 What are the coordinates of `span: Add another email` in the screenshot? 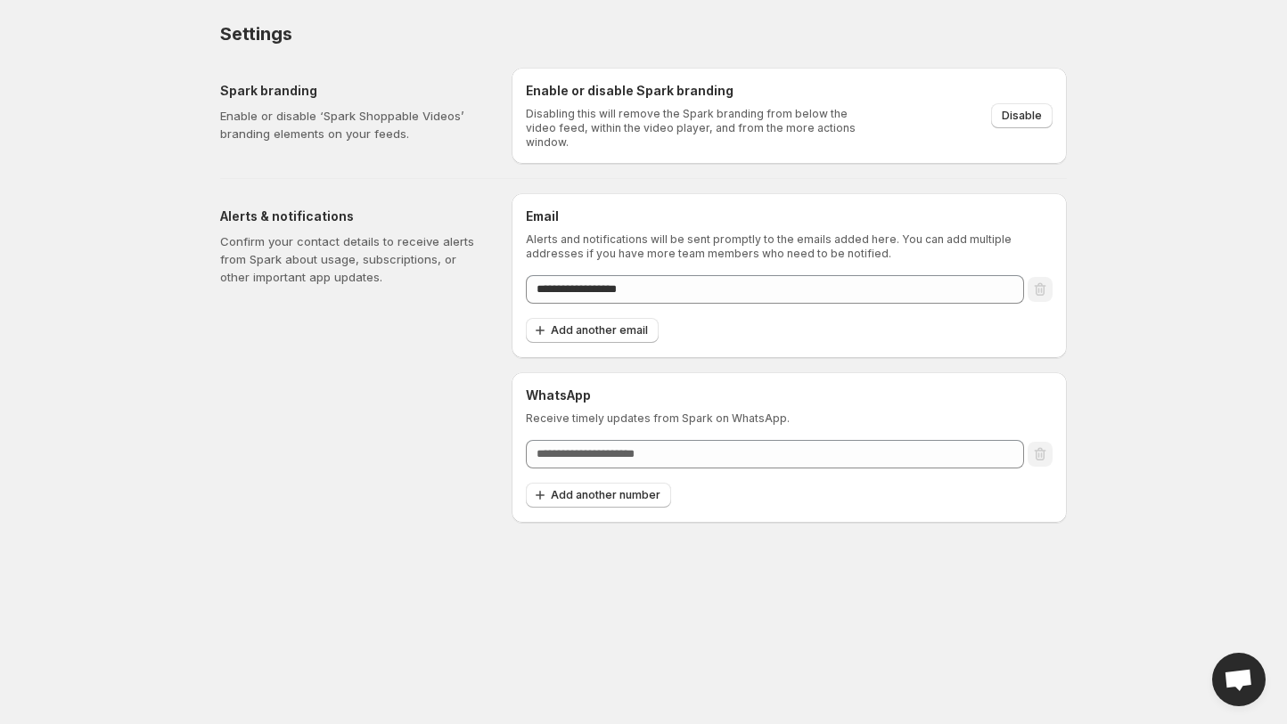 It's located at (599, 331).